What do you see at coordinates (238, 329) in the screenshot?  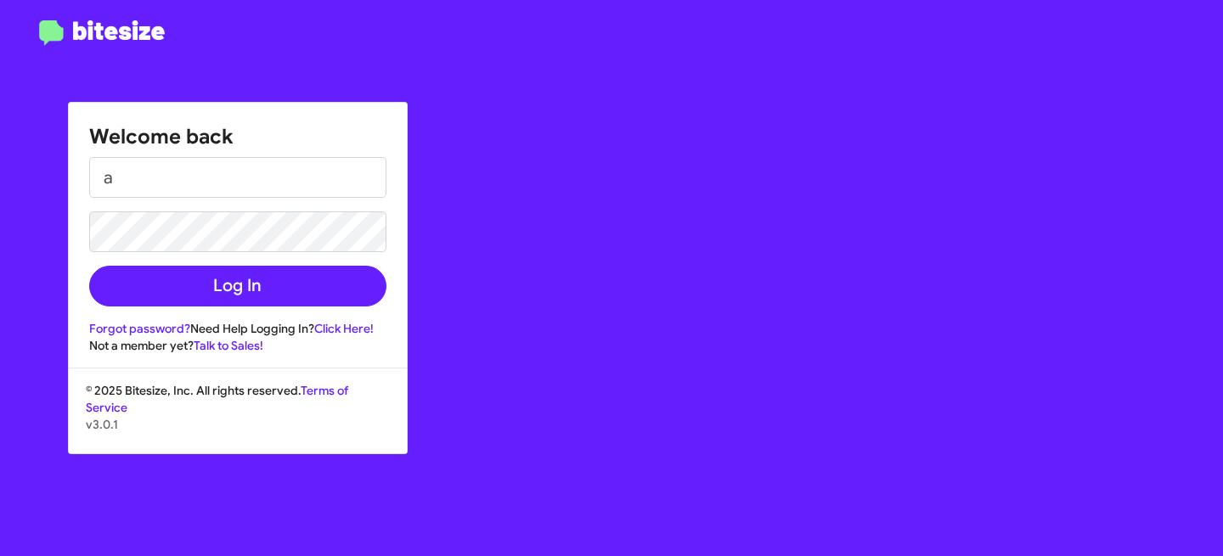 I see `div: Need Help Logging In?` at bounding box center [238, 329].